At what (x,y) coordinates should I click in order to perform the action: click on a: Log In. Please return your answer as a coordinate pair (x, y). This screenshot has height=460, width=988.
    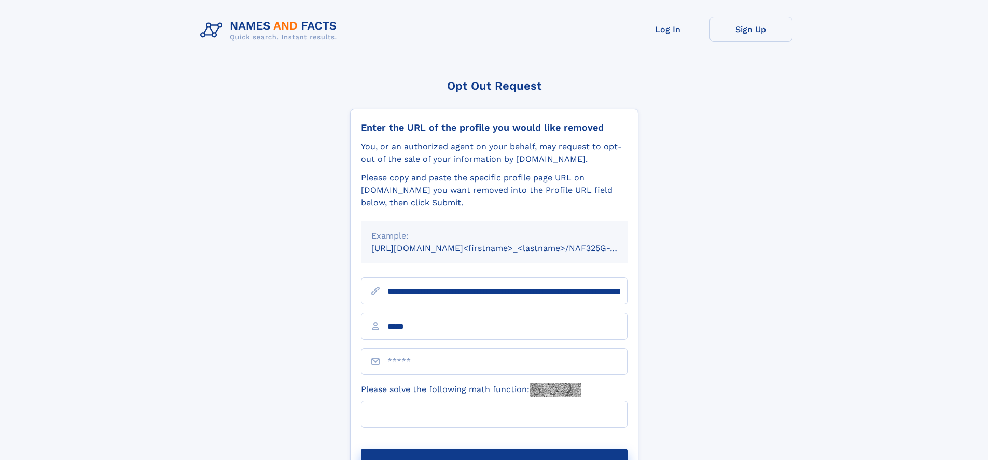
    Looking at the image, I should click on (668, 29).